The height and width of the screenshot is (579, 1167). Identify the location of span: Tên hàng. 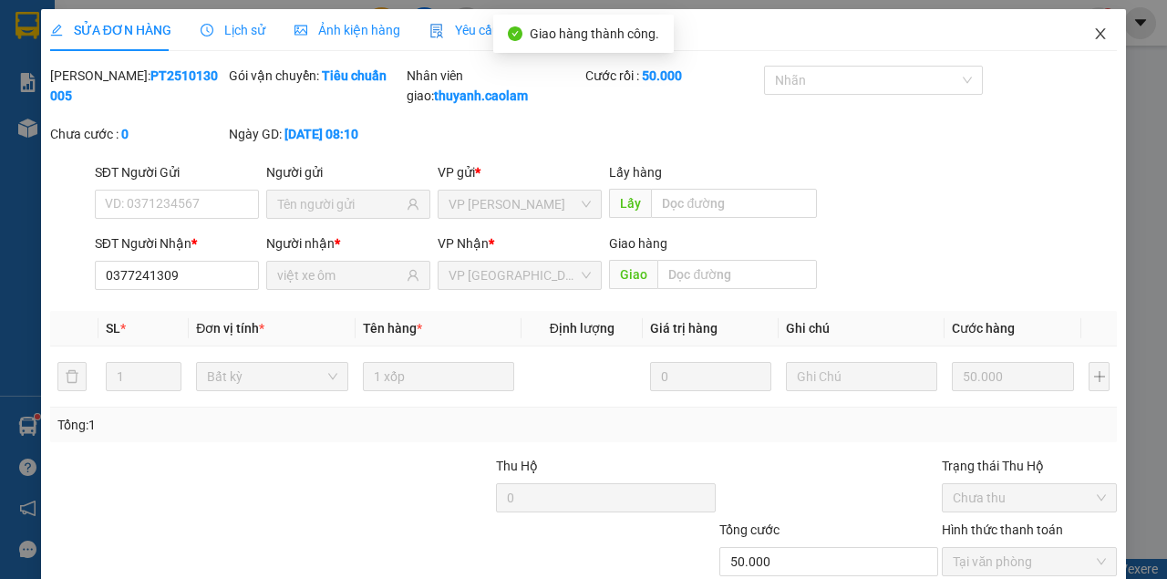
(392, 328).